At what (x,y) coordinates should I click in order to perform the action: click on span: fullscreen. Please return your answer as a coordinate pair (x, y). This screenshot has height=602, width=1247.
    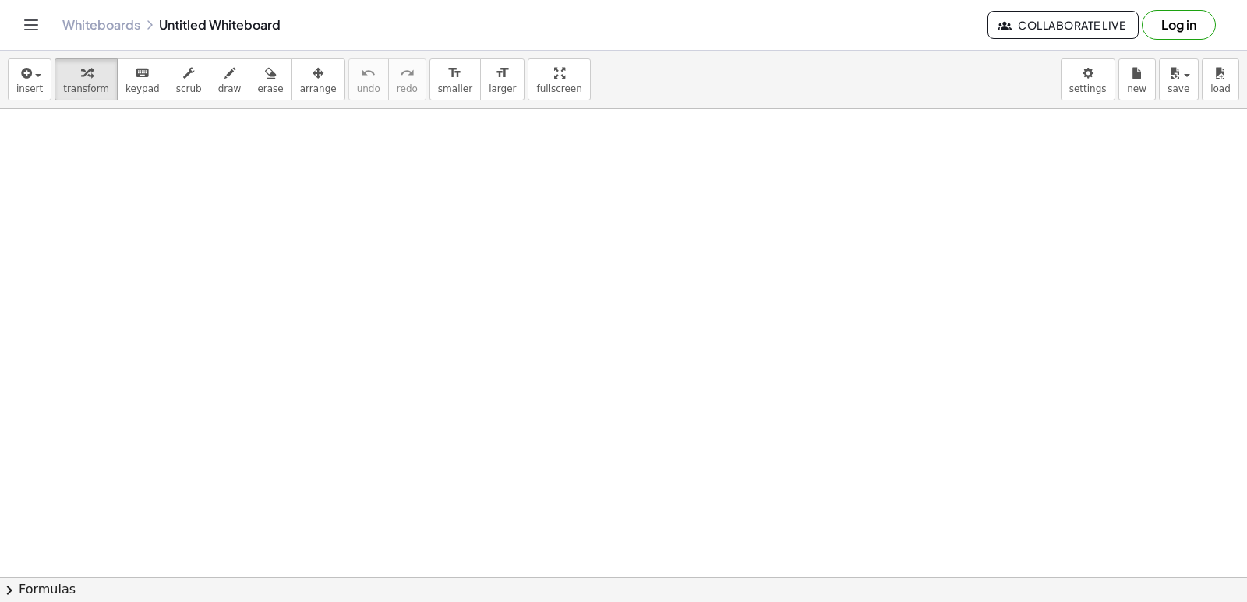
    Looking at the image, I should click on (559, 89).